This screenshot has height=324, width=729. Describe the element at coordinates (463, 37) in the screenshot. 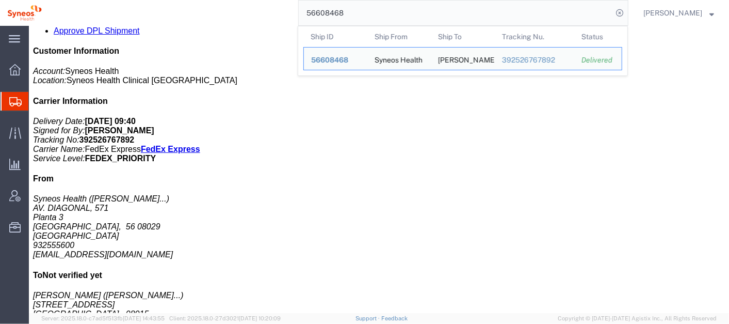

I see `th: Ship To` at that location.